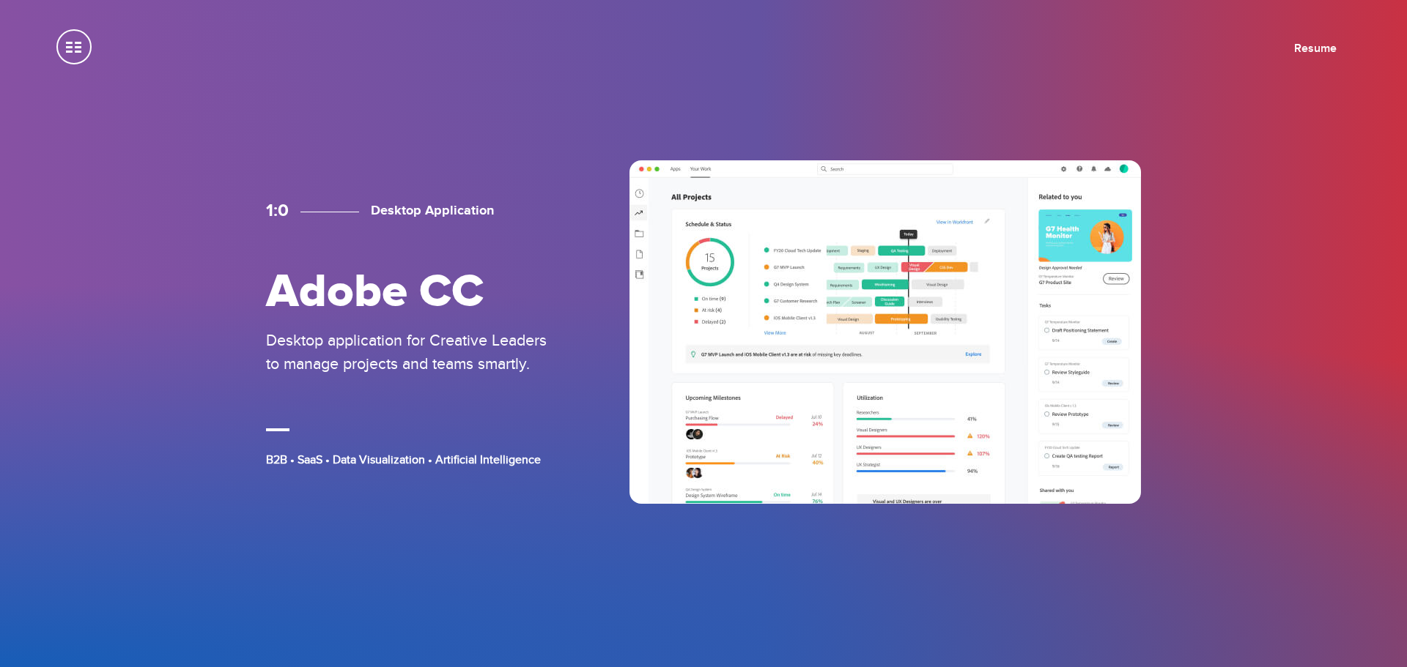 Image resolution: width=1407 pixels, height=667 pixels. Describe the element at coordinates (703, 334) in the screenshot. I see `a: 1:0 Desktop Application Adobe CC Desktop application for Creative Leaders to manage projects and ...` at that location.